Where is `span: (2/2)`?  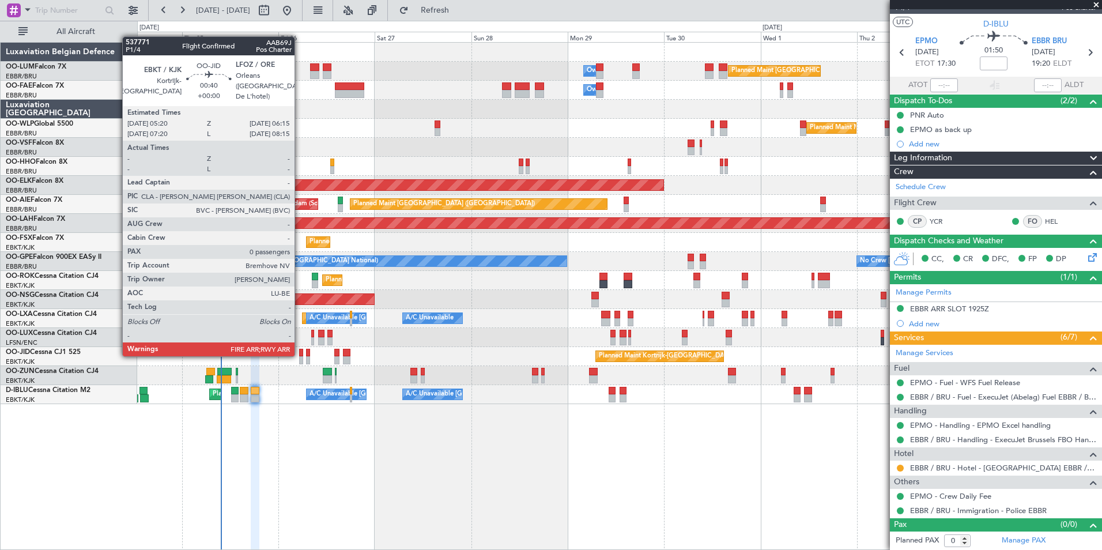 span: (2/2) is located at coordinates (1069, 100).